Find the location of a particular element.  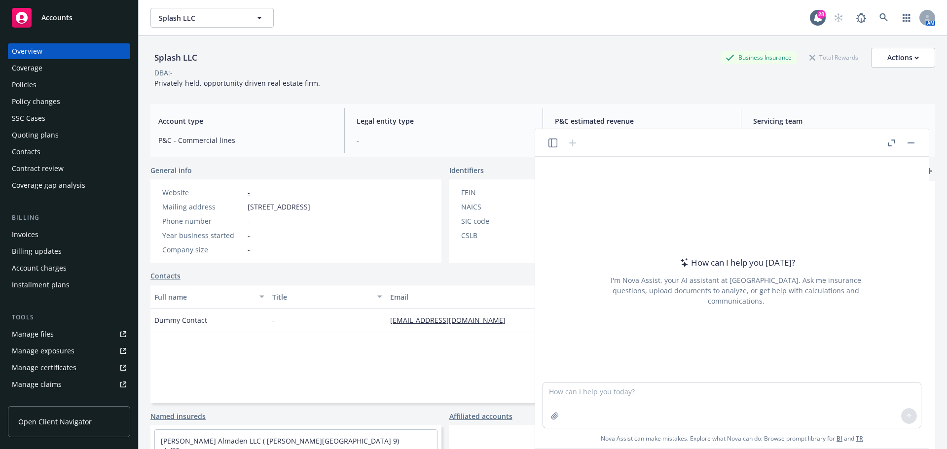

div: Actions is located at coordinates (903, 58).